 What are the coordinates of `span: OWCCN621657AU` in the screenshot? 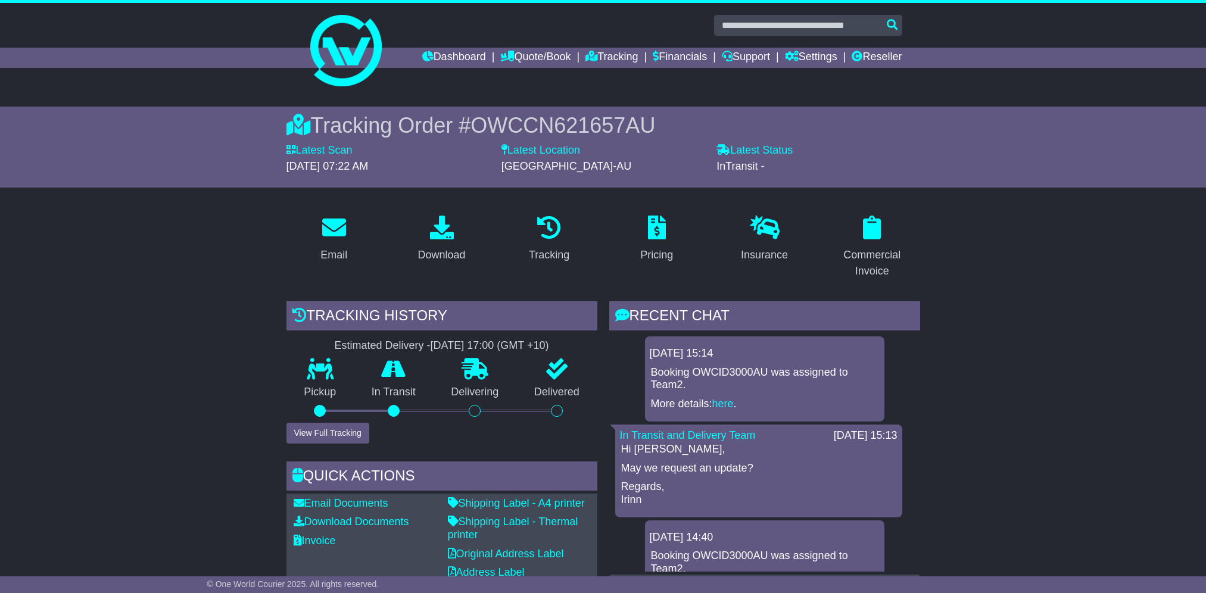 It's located at (563, 125).